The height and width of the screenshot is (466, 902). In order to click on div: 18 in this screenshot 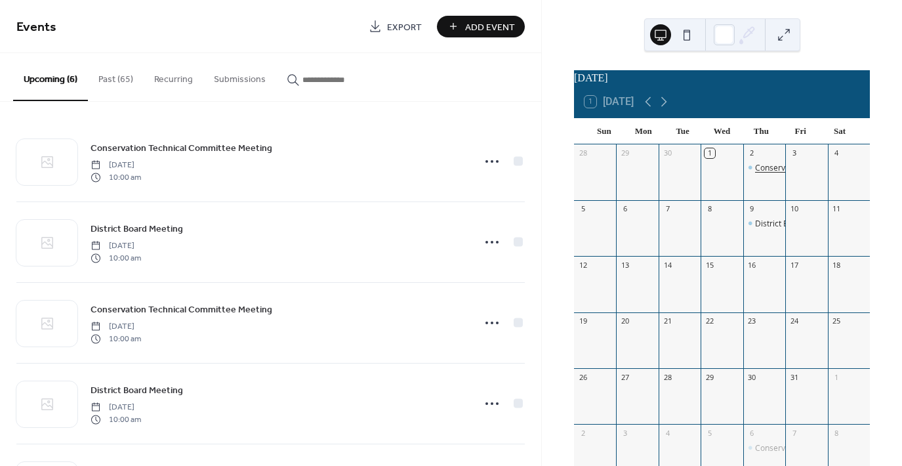, I will do `click(837, 264)`.